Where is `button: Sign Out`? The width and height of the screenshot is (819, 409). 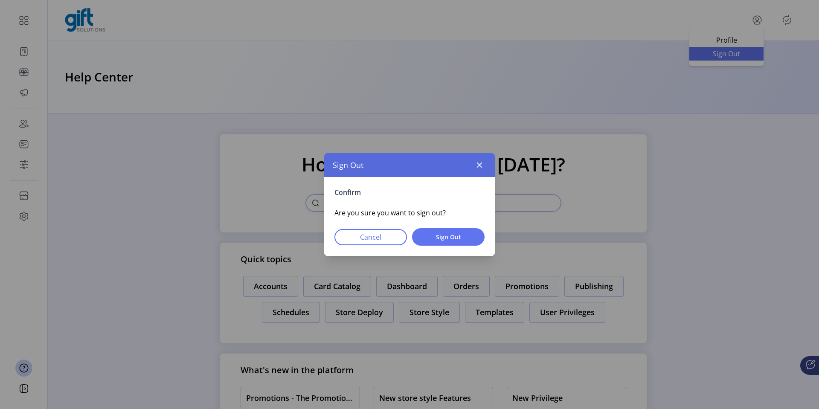
button: Sign Out is located at coordinates (448, 237).